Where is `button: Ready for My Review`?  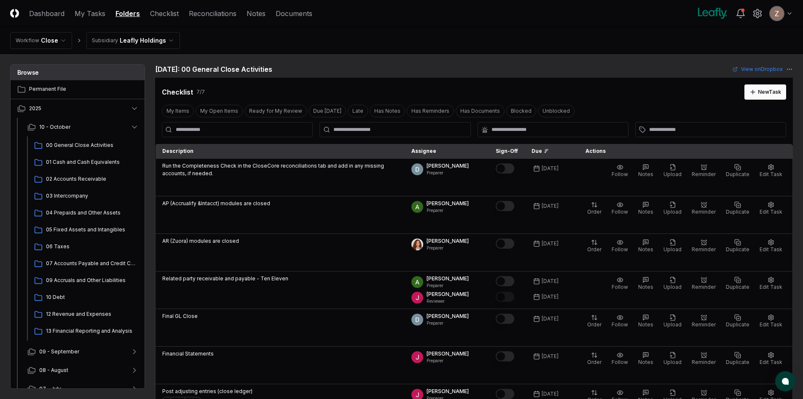 button: Ready for My Review is located at coordinates (276, 111).